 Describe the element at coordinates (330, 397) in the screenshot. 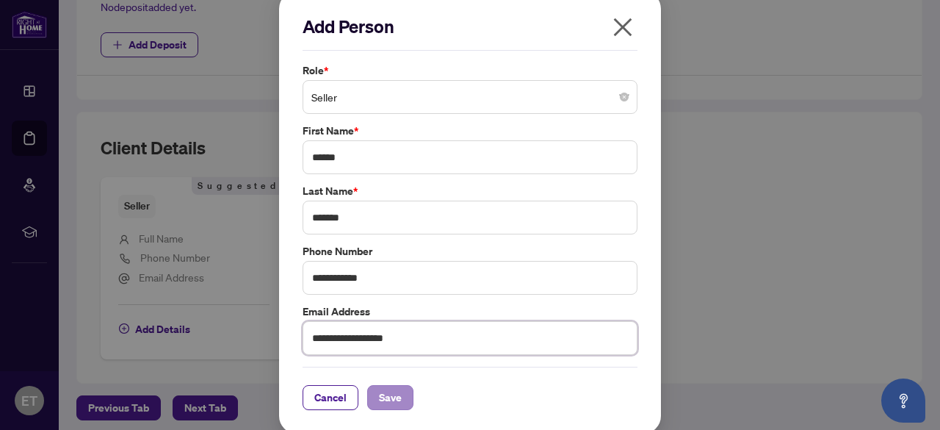

I see `span: Cancel` at that location.